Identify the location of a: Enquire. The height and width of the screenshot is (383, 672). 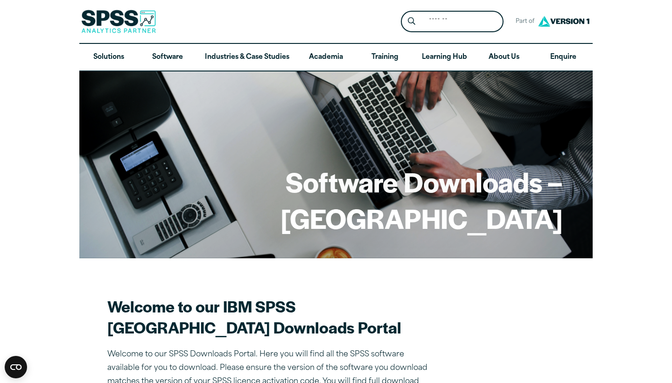
(563, 57).